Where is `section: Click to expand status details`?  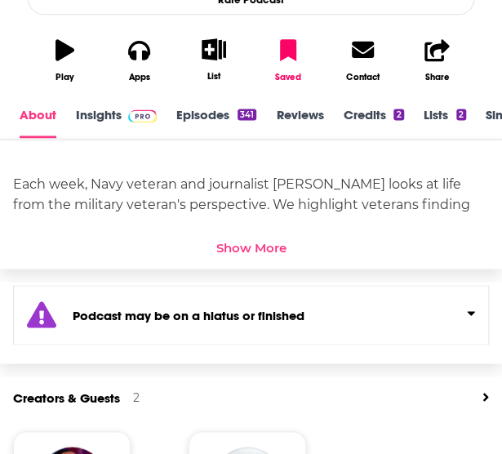
section: Click to expand status details is located at coordinates (251, 315).